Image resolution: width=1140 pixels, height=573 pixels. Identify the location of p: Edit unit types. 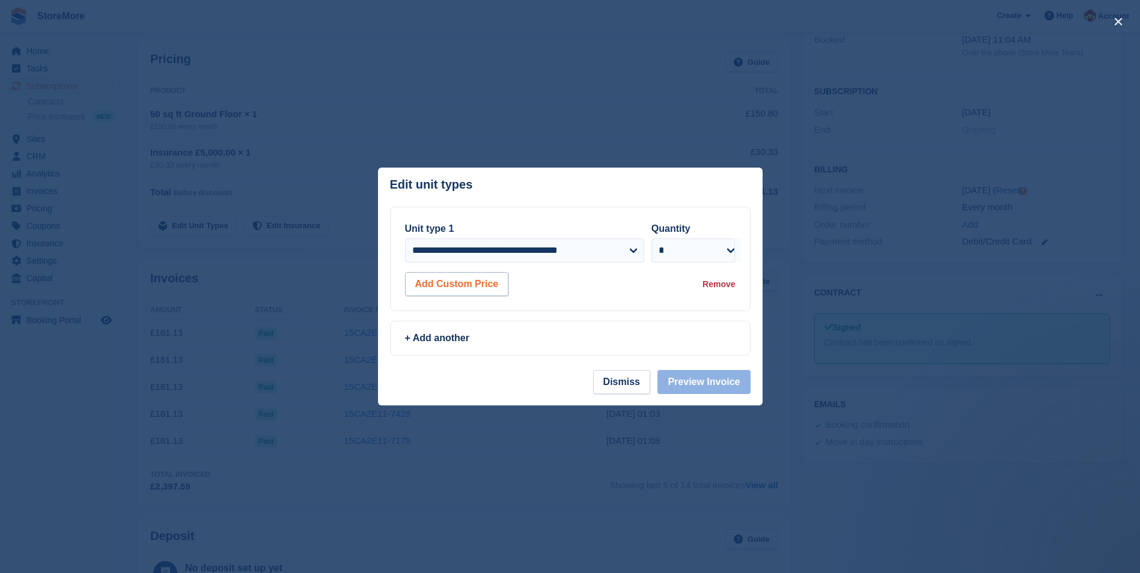
(432, 185).